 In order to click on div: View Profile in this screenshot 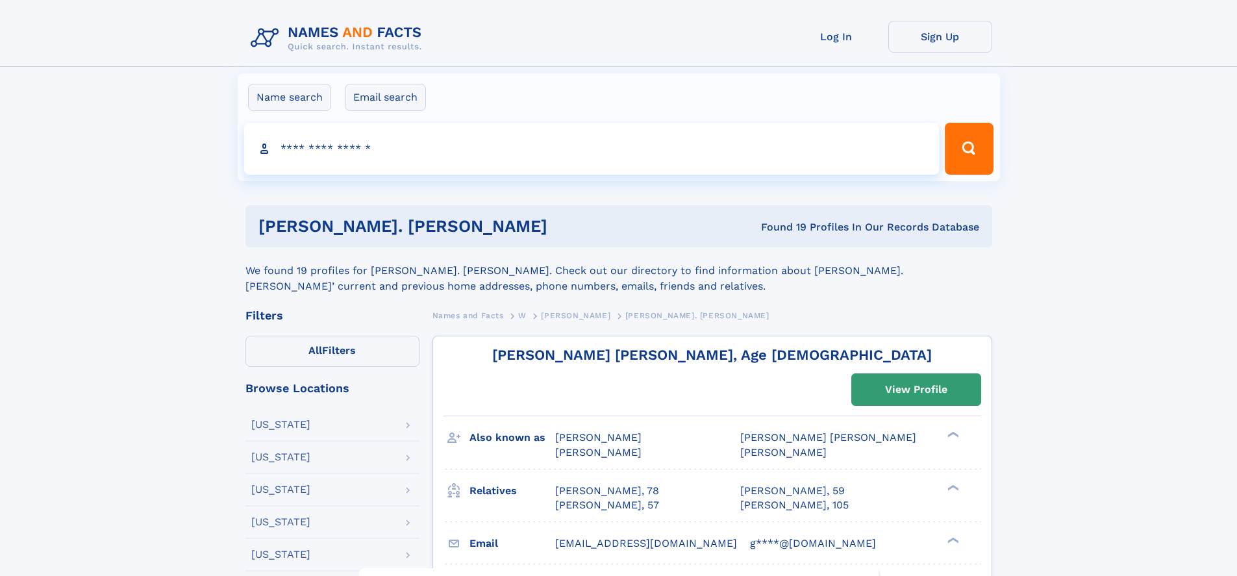, I will do `click(916, 390)`.